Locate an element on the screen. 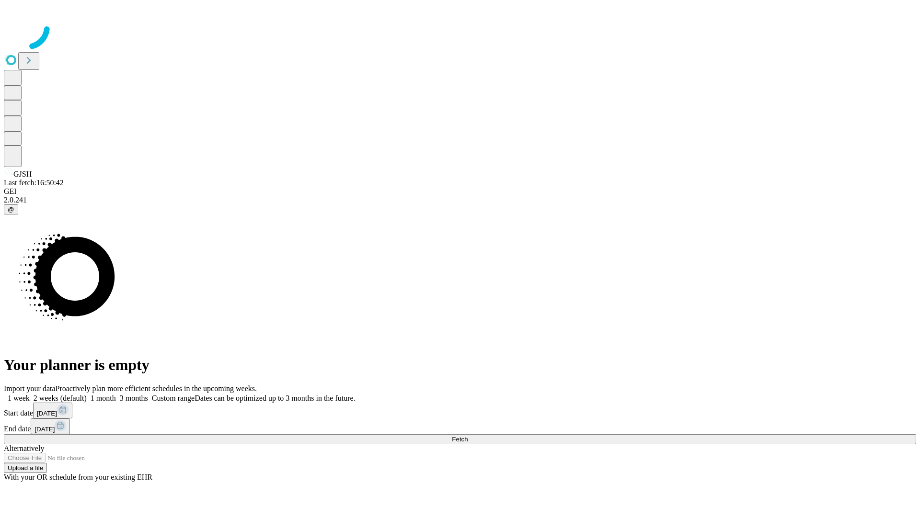 This screenshot has height=517, width=920. button: Fetch is located at coordinates (460, 439).